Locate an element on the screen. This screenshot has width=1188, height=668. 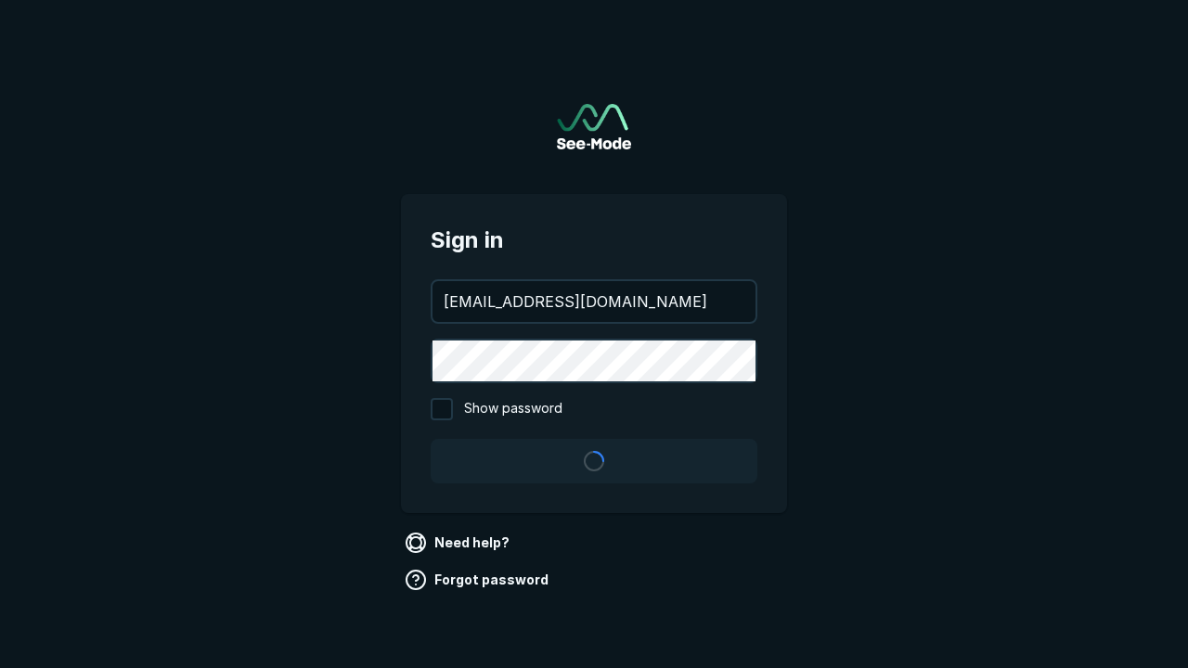
a: Need help? is located at coordinates (459, 543).